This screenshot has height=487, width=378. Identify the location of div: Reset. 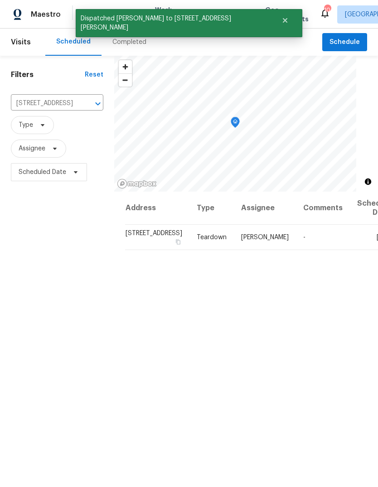
(94, 75).